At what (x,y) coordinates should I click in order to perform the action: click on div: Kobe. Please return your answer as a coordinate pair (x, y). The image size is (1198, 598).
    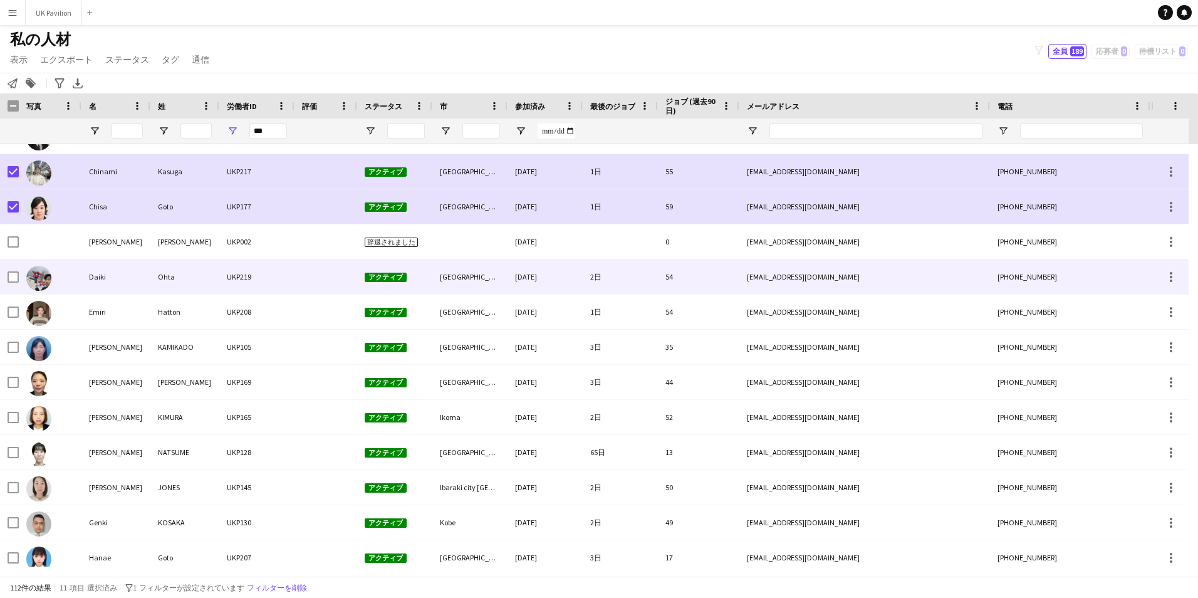
    Looking at the image, I should click on (470, 522).